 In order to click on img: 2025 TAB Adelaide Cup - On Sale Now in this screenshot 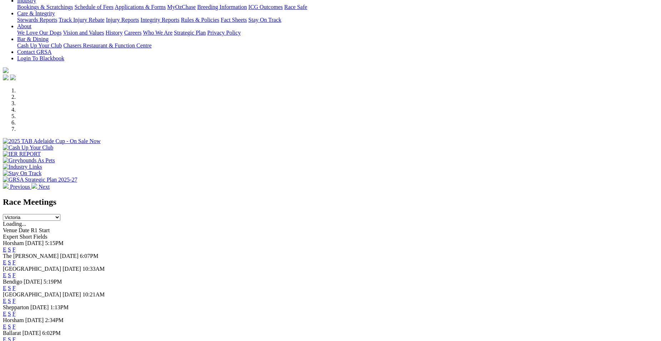, I will do `click(52, 141)`.